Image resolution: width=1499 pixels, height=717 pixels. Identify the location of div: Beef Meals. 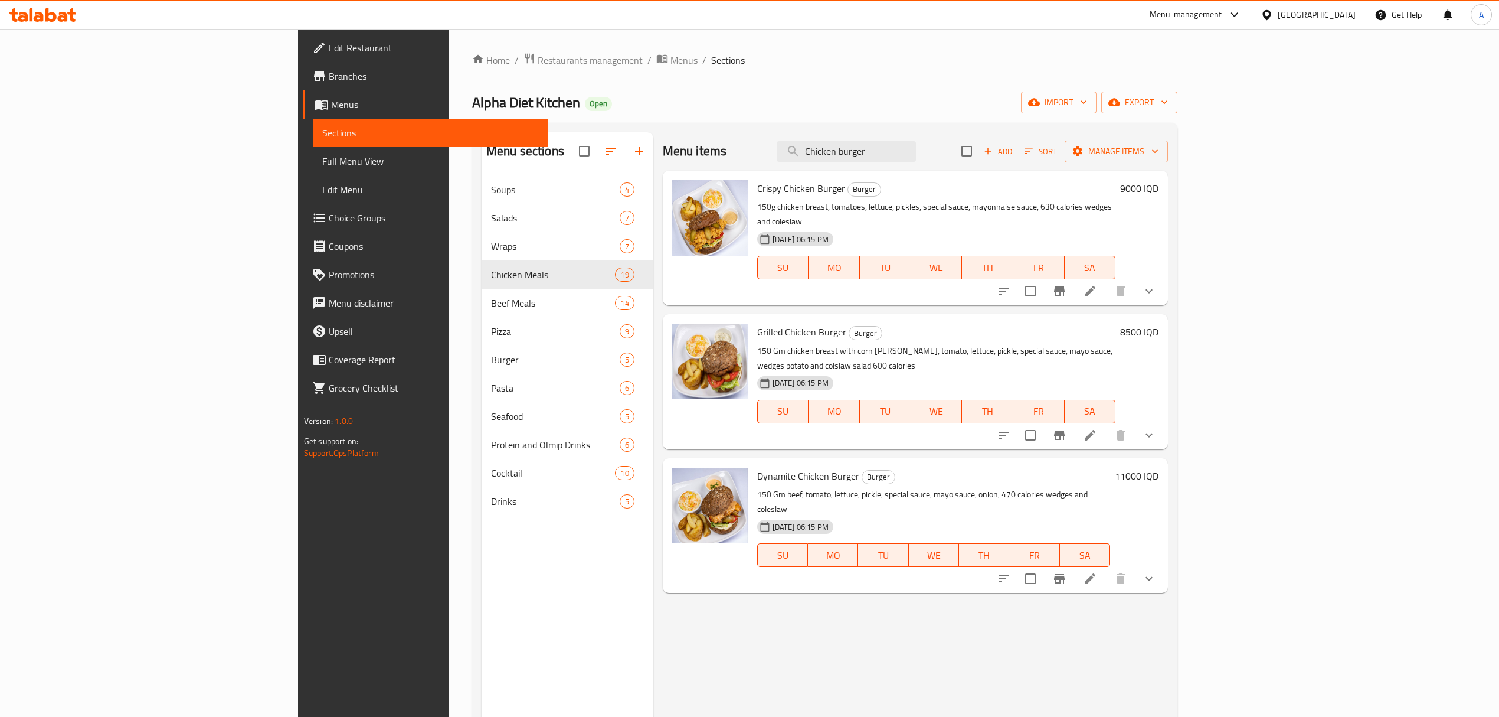
(553, 303).